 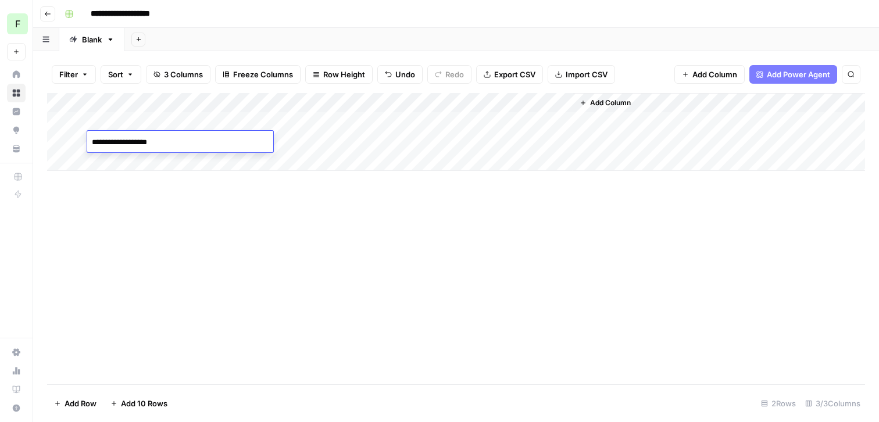 I want to click on button: Redo, so click(x=449, y=74).